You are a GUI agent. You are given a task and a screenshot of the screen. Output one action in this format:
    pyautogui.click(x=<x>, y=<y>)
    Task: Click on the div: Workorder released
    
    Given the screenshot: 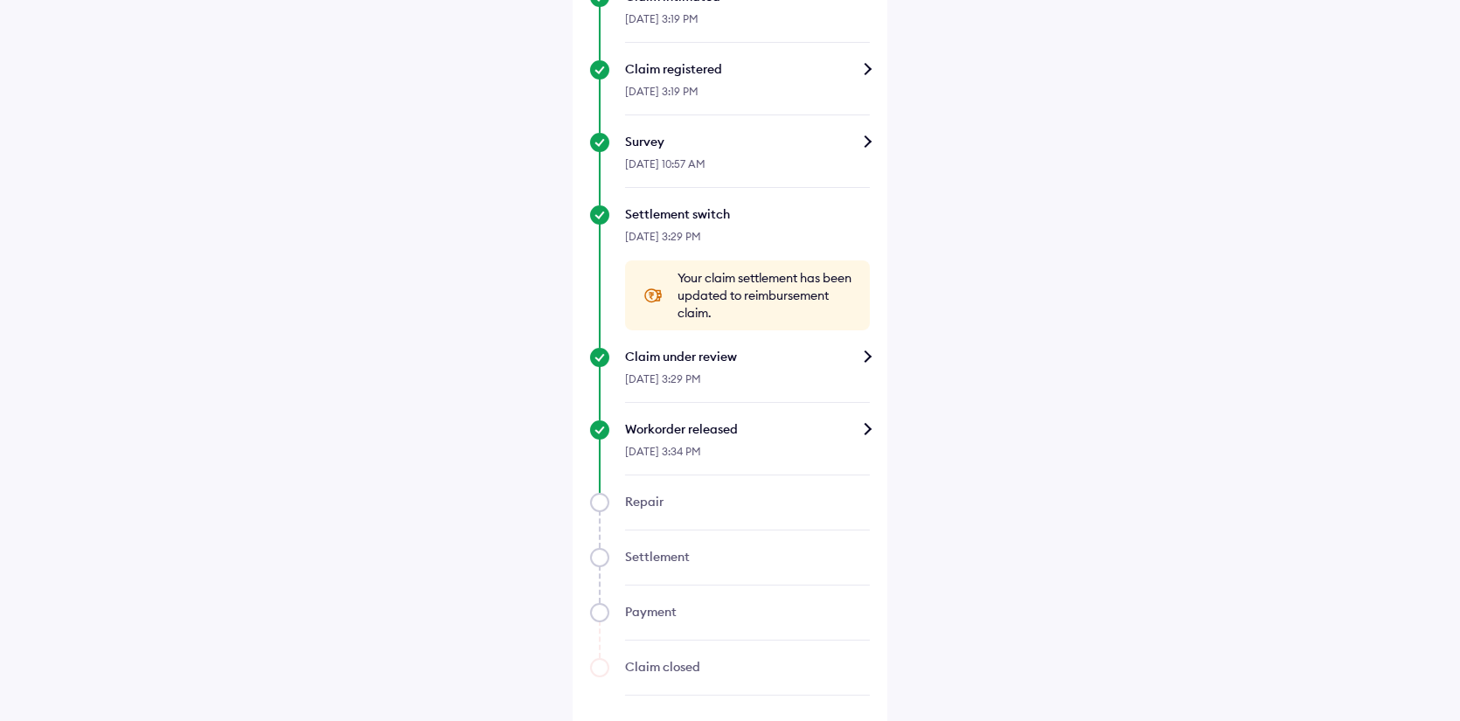 What is the action you would take?
    pyautogui.click(x=747, y=429)
    